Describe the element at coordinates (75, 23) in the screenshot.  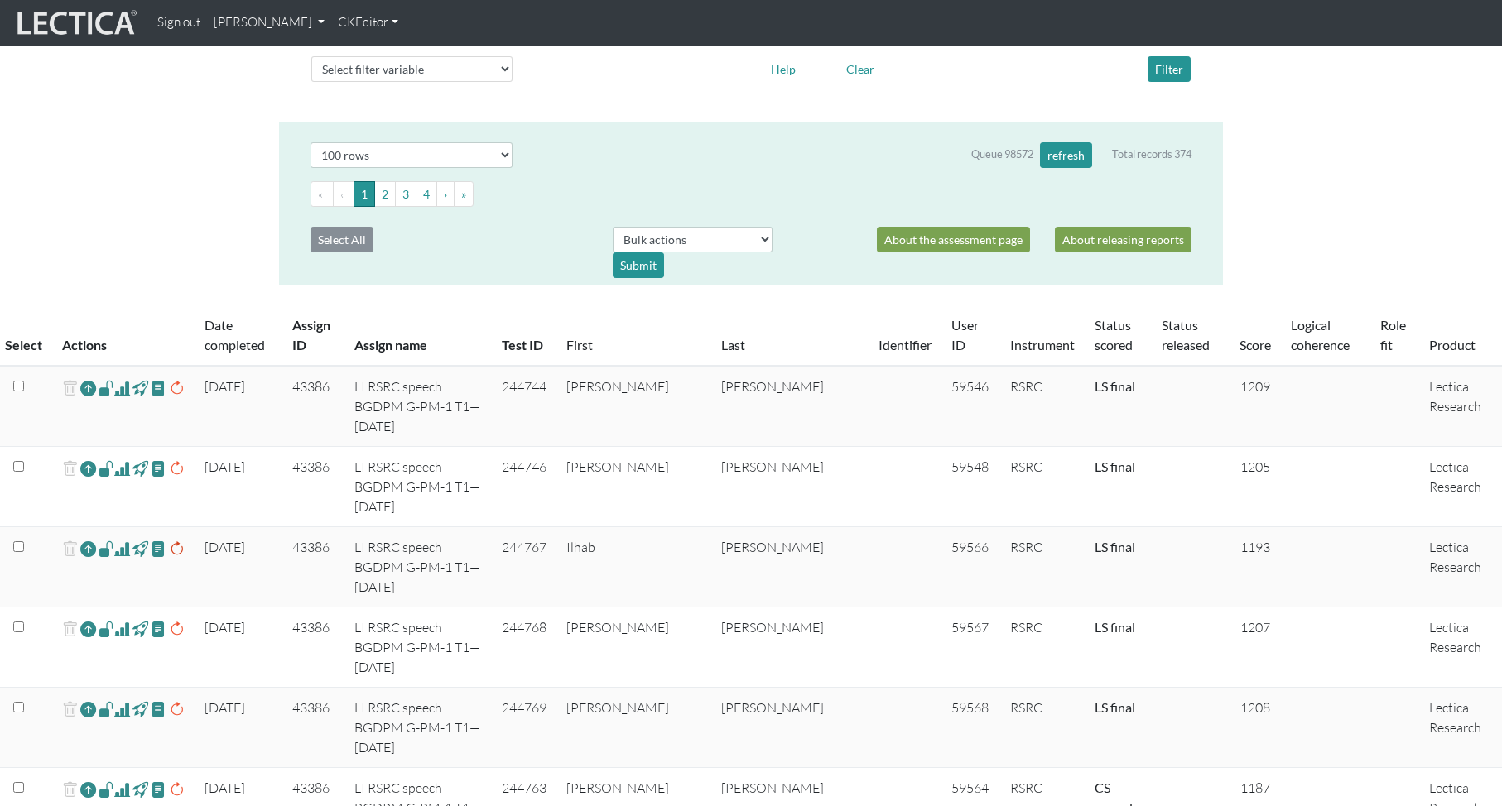
I see `img: lecticalive` at that location.